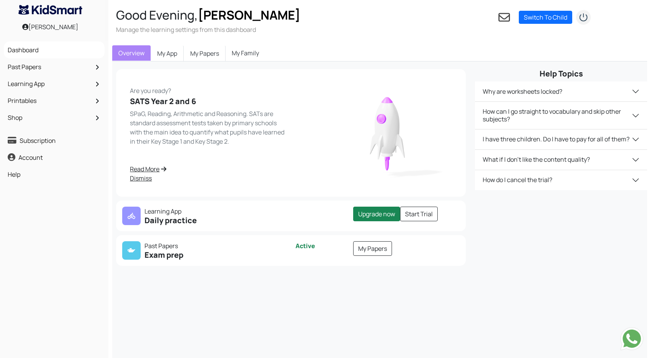 This screenshot has width=651, height=358. I want to click on h3: Manage the learning settings from this dashboard, so click(208, 30).